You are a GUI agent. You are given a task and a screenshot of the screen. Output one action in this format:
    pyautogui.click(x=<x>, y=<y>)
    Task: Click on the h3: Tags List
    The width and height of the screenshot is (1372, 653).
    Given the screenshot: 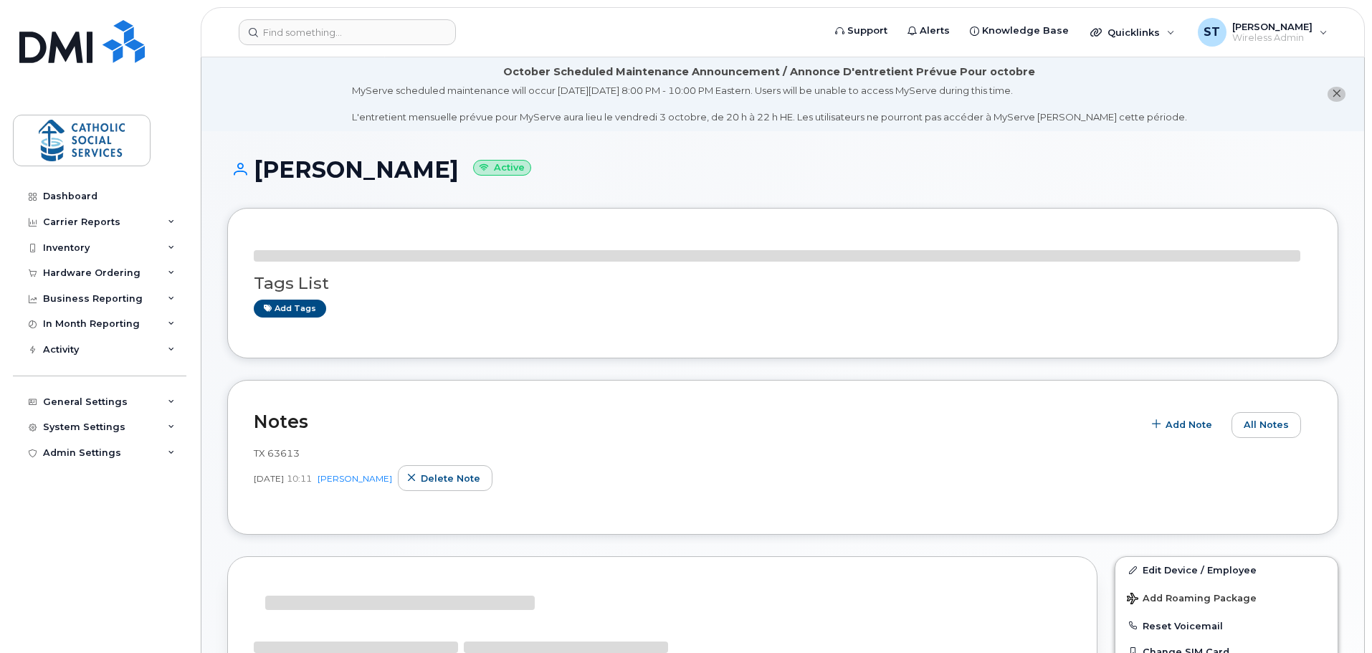 What is the action you would take?
    pyautogui.click(x=783, y=283)
    